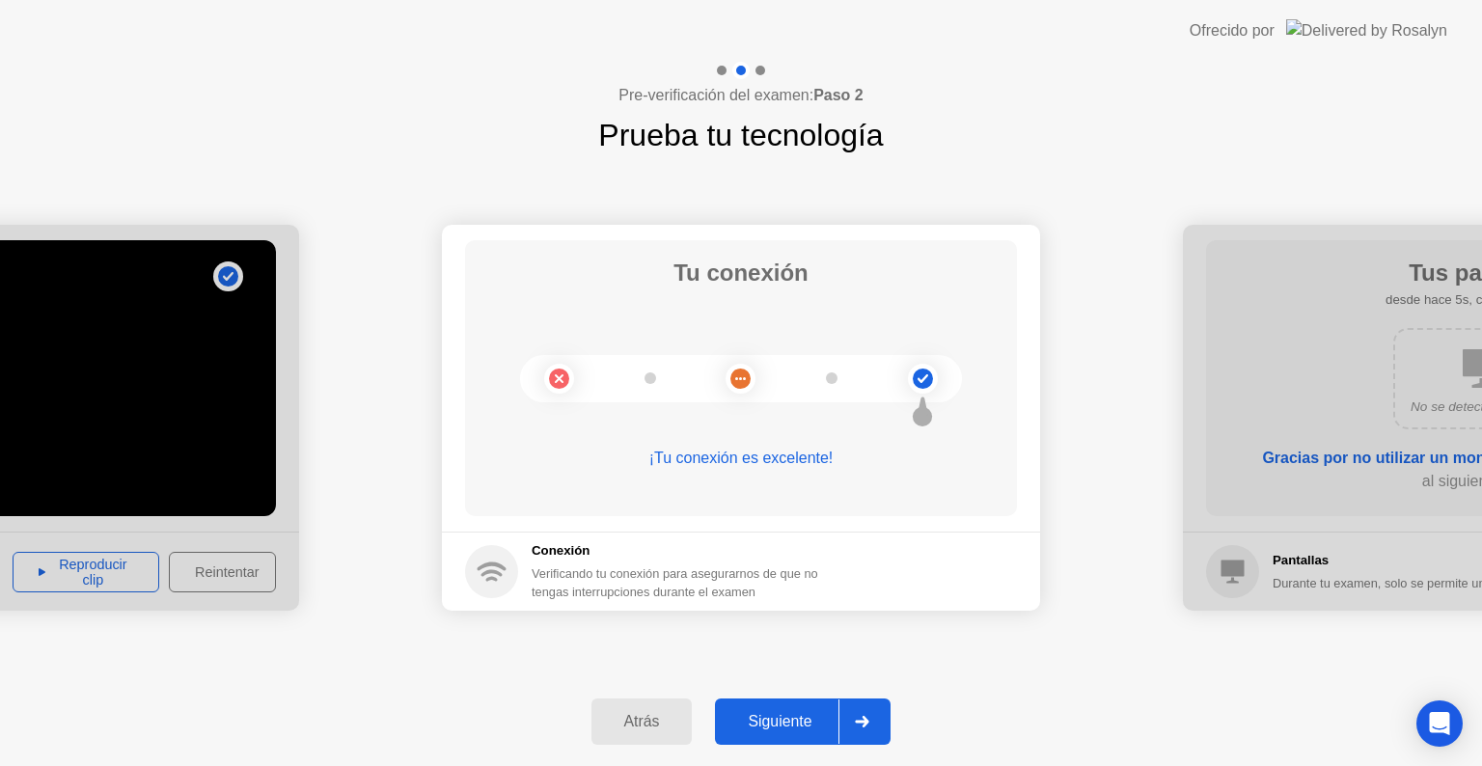 This screenshot has height=766, width=1482. I want to click on div: Ofrecido por, so click(1232, 31).